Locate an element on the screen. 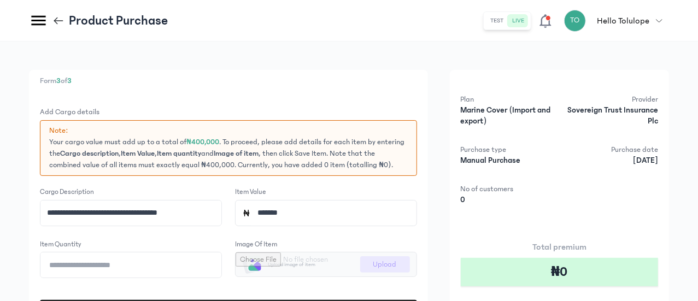 This screenshot has width=698, height=301. button: TOHello Tolulope is located at coordinates (617, 21).